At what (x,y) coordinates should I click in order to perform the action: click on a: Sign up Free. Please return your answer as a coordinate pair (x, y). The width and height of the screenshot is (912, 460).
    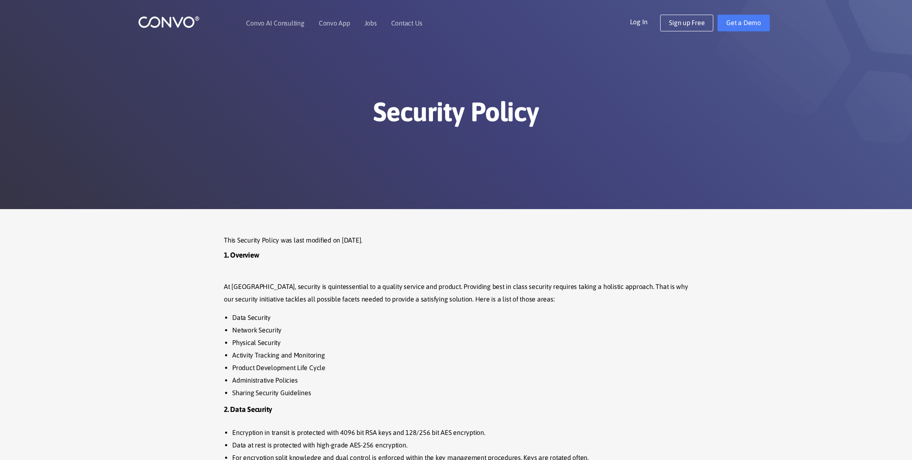
    Looking at the image, I should click on (686, 23).